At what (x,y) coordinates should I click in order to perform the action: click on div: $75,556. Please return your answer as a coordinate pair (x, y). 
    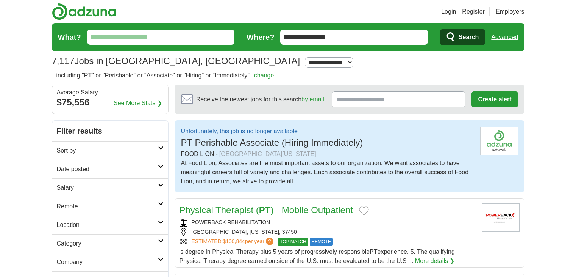
    Looking at the image, I should click on (110, 102).